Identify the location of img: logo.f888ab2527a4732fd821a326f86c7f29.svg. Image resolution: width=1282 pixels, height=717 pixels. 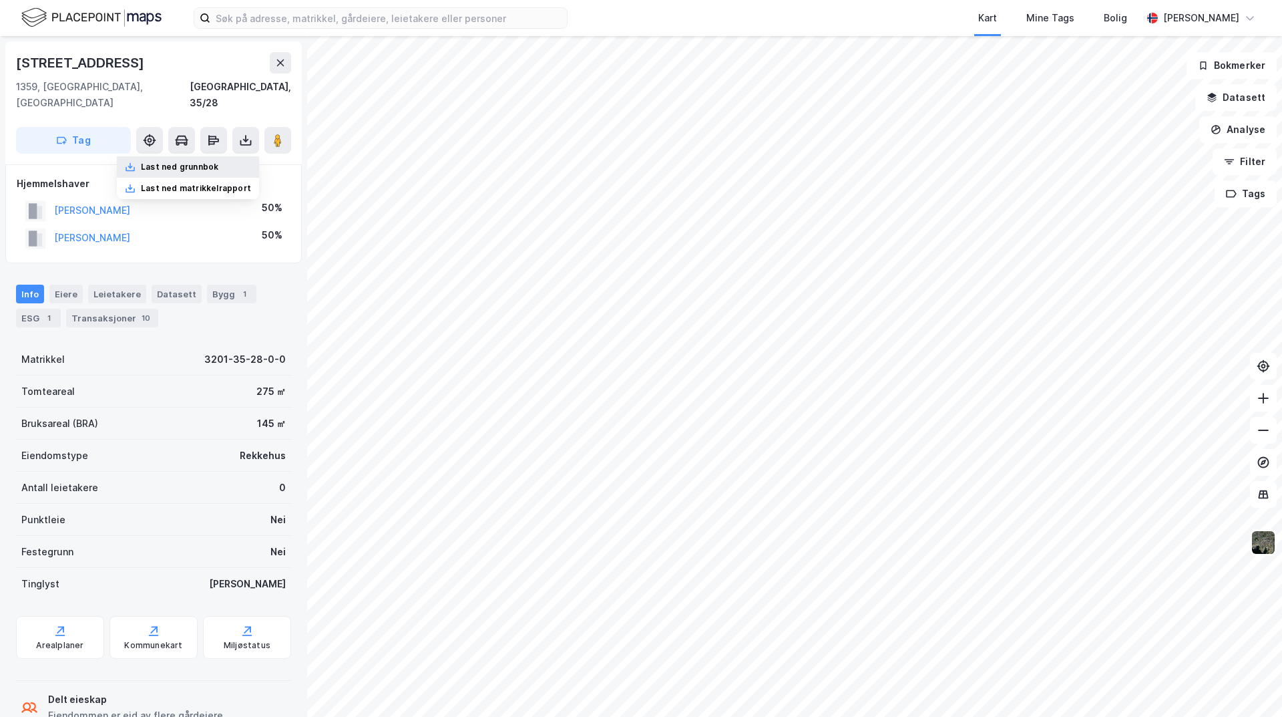
(91, 17).